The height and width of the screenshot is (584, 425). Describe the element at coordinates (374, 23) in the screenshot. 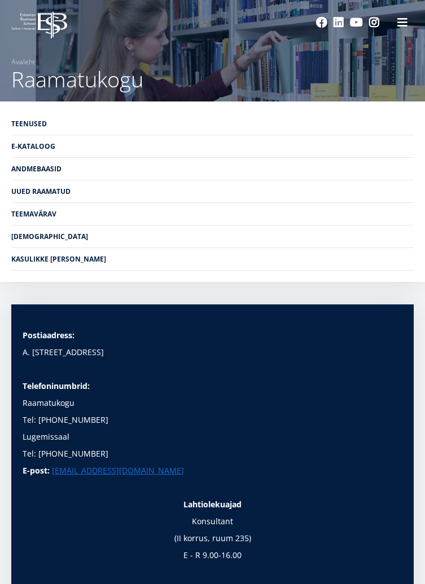

I see `a: Instagram` at that location.